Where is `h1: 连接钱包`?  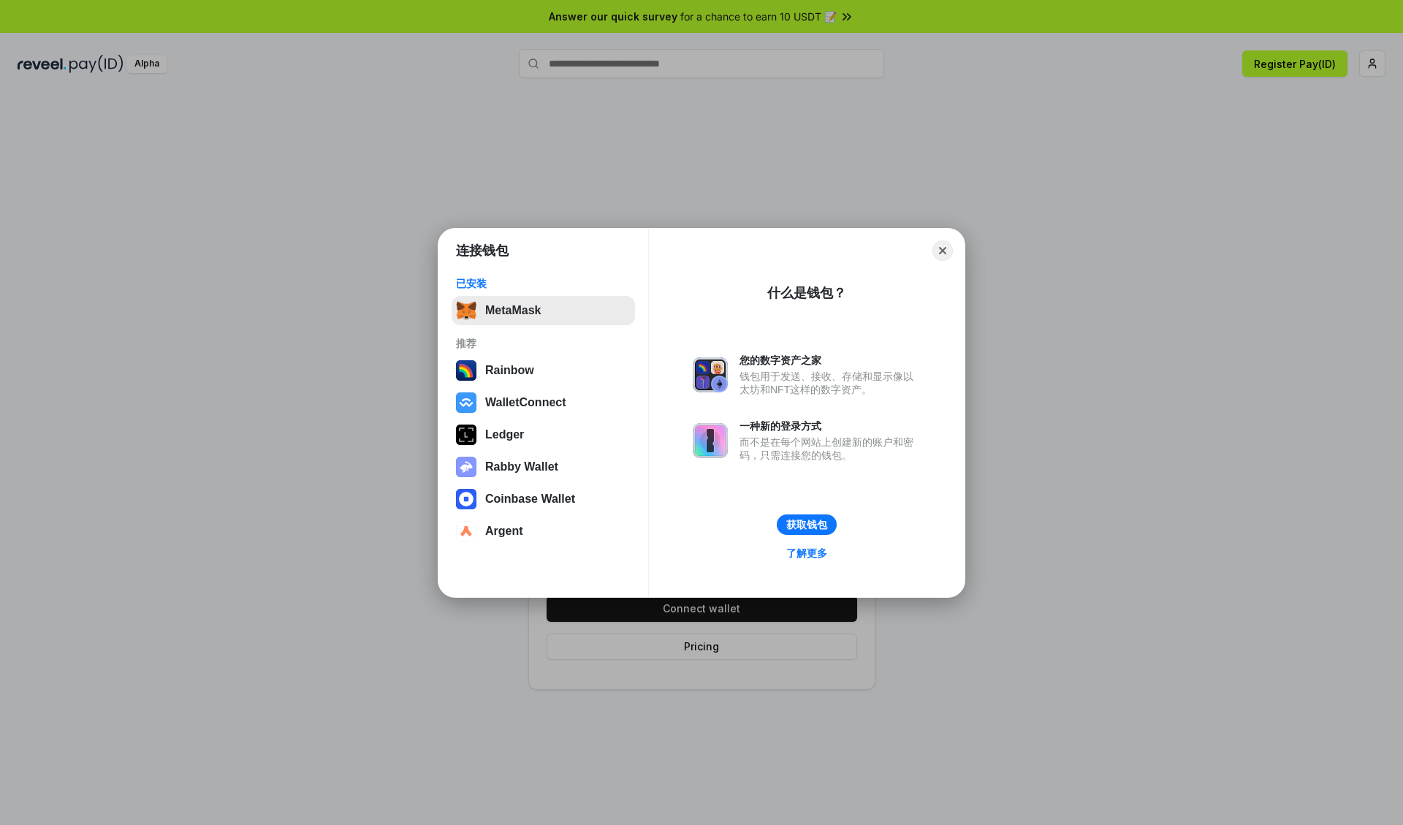
h1: 连接钱包 is located at coordinates (482, 251).